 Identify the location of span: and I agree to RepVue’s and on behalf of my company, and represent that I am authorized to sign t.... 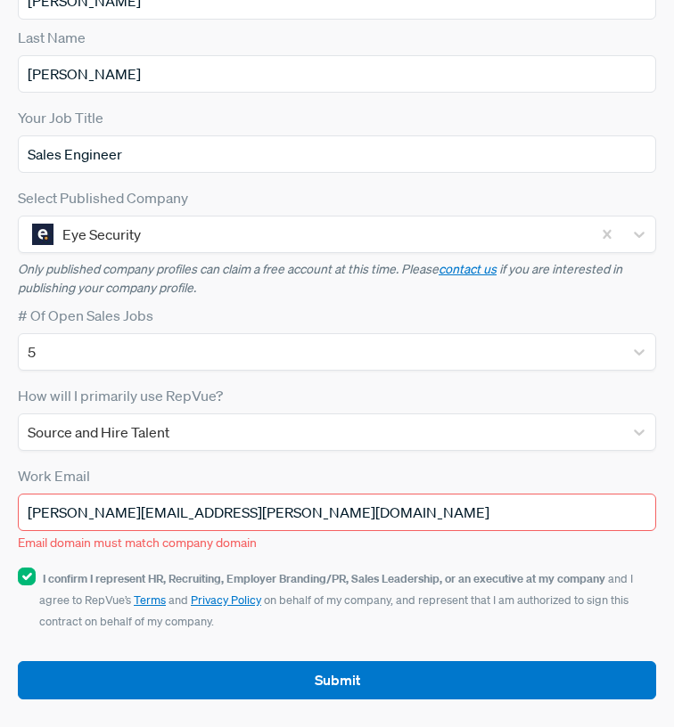
(336, 600).